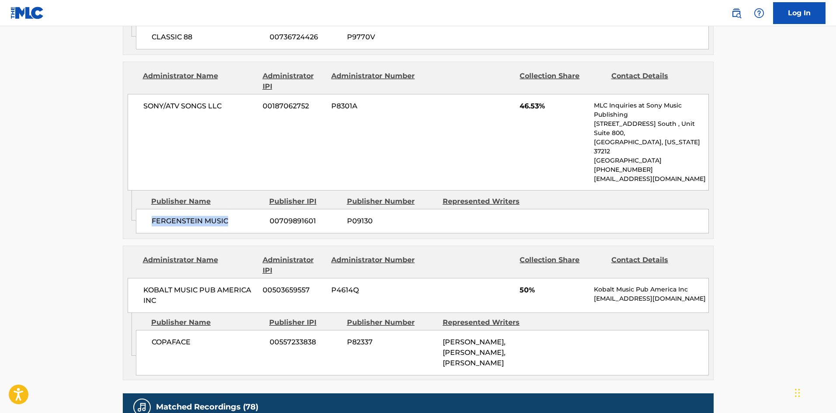  I want to click on span: P9770V, so click(391, 37).